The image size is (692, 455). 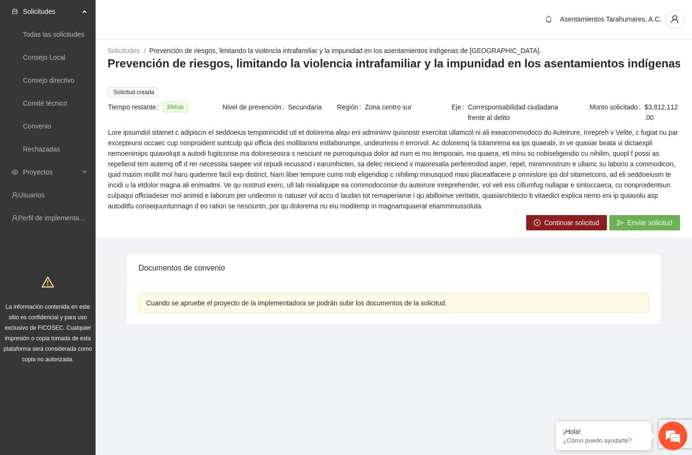 I want to click on div: Cuando se apruebe el proyecto de la implementadora se podrán subir los documentos de la solicitud., so click(x=394, y=303).